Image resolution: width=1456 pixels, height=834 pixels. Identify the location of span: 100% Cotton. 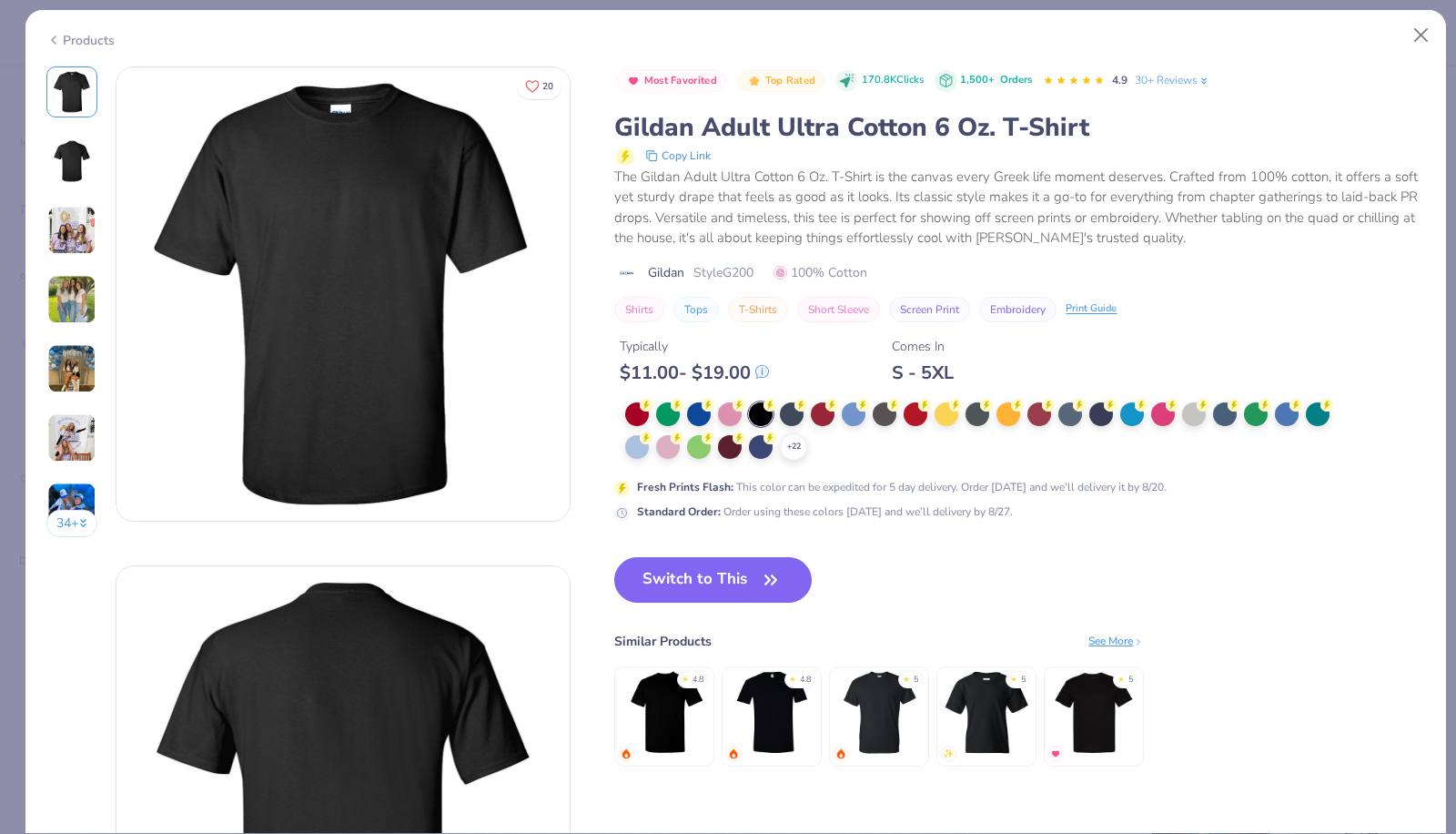
(820, 272).